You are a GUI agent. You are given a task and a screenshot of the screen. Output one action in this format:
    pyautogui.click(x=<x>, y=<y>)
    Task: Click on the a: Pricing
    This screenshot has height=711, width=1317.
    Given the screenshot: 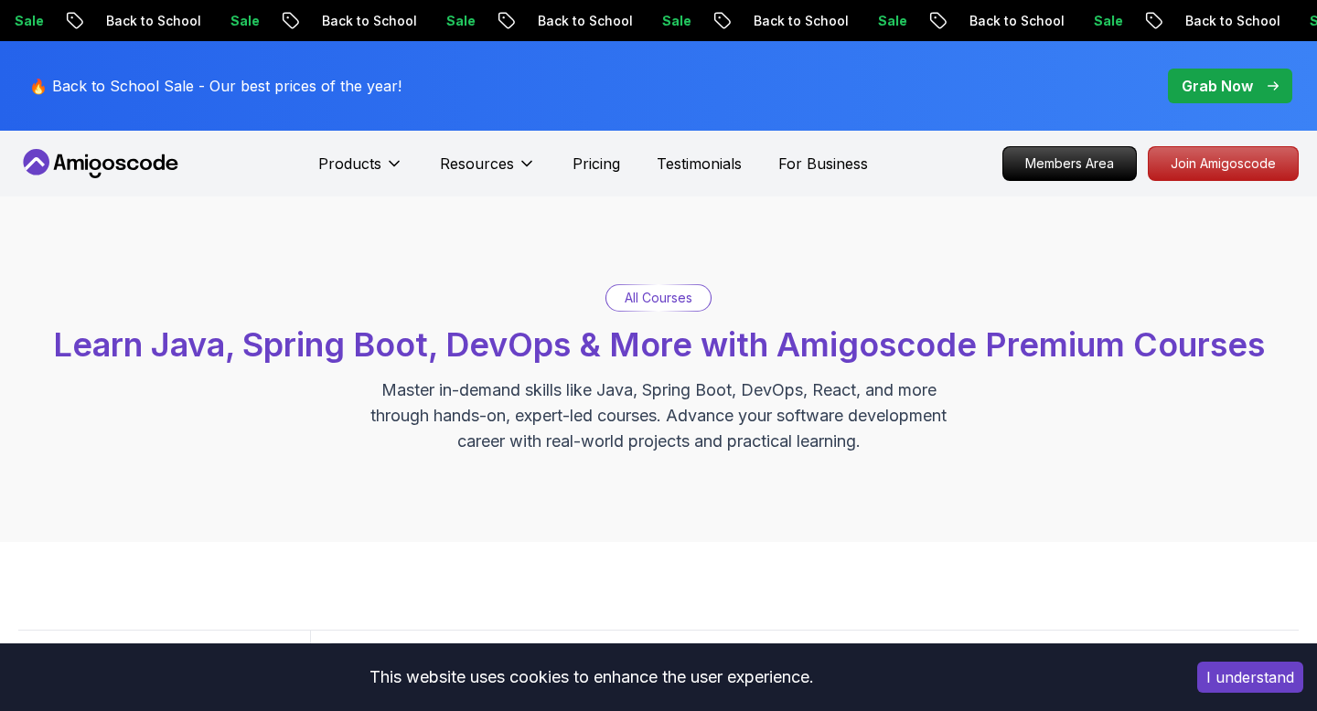 What is the action you would take?
    pyautogui.click(x=596, y=164)
    